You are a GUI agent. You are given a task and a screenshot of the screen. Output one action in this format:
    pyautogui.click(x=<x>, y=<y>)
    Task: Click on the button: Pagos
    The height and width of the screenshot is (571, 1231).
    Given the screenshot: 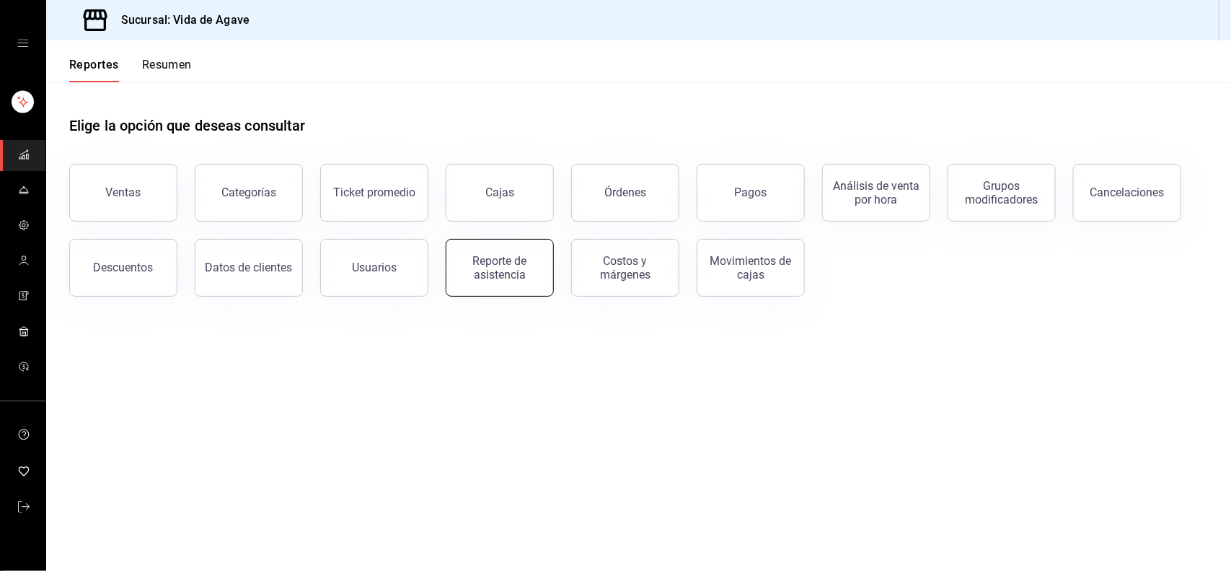 What is the action you would take?
    pyautogui.click(x=751, y=193)
    